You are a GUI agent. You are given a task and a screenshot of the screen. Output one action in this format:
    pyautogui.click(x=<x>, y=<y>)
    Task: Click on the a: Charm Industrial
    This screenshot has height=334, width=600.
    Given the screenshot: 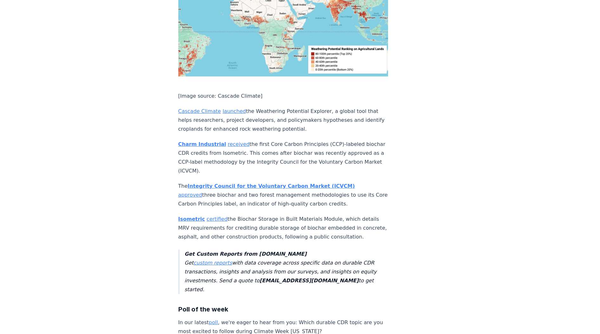 What is the action you would take?
    pyautogui.click(x=202, y=144)
    